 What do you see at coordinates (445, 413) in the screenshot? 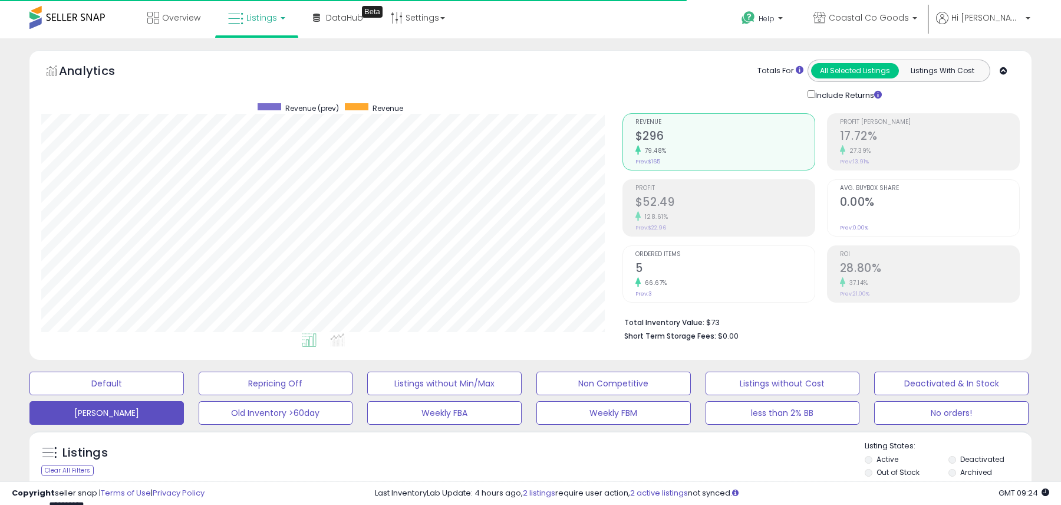
I see `button: Weekly FBA` at bounding box center [445, 413].